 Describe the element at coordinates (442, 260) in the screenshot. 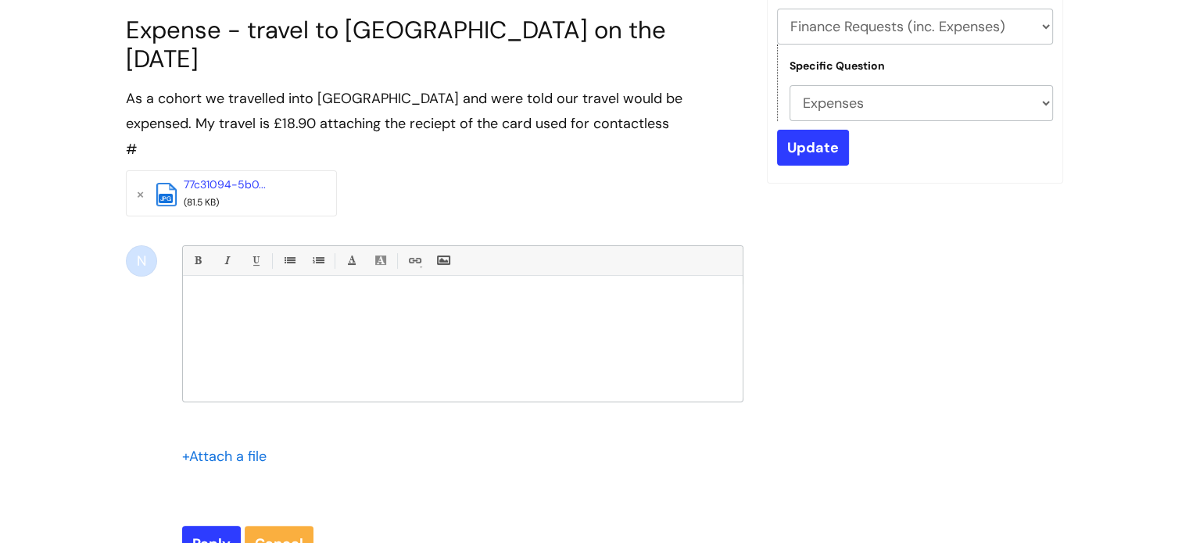

I see `a: Insert Image...` at that location.